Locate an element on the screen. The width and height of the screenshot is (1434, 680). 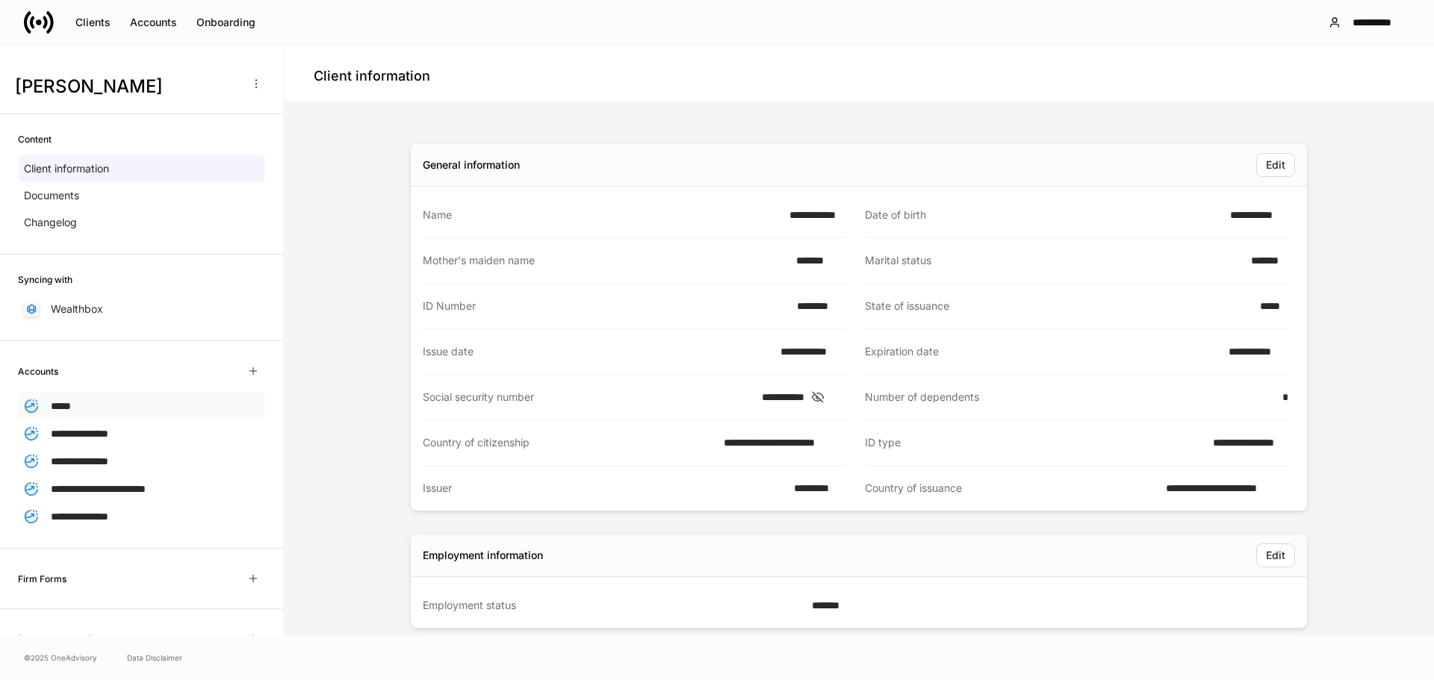
div: Expiration date is located at coordinates (1042, 352).